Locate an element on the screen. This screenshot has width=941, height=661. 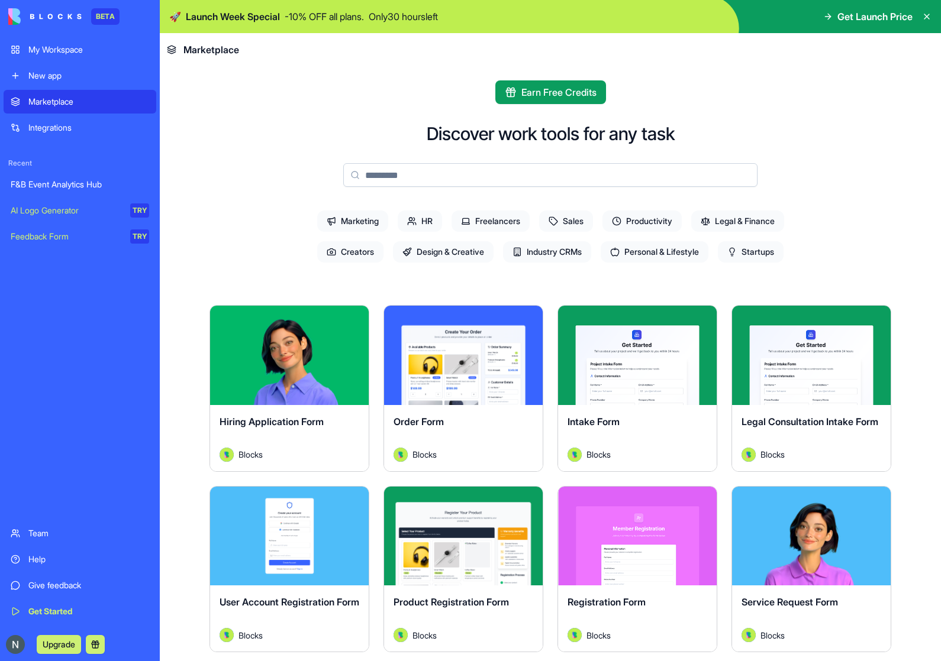
span: Order Form is located at coordinates (418, 422).